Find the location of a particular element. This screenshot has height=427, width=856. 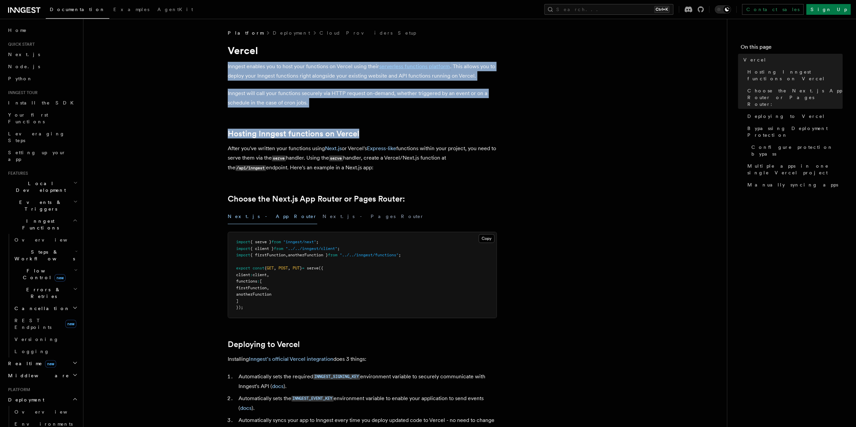

a: Multiple apps in one single Vercel project is located at coordinates (793, 169).